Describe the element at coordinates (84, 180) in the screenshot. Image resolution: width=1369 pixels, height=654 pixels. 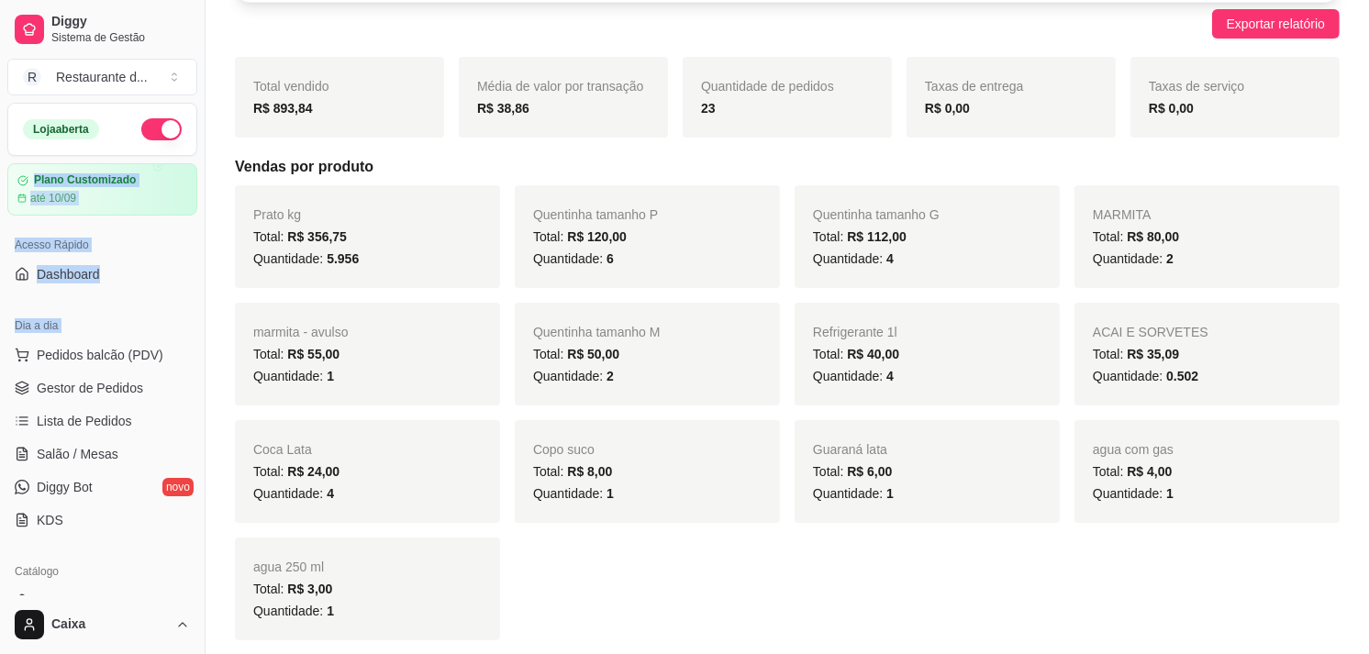
I see `article: Plano Customizado` at that location.